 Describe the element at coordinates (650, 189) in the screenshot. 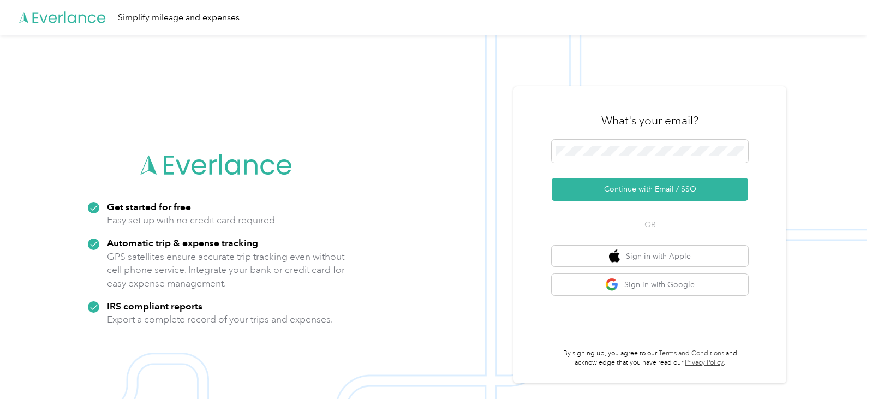

I see `button: Continue with Email / SSO` at that location.